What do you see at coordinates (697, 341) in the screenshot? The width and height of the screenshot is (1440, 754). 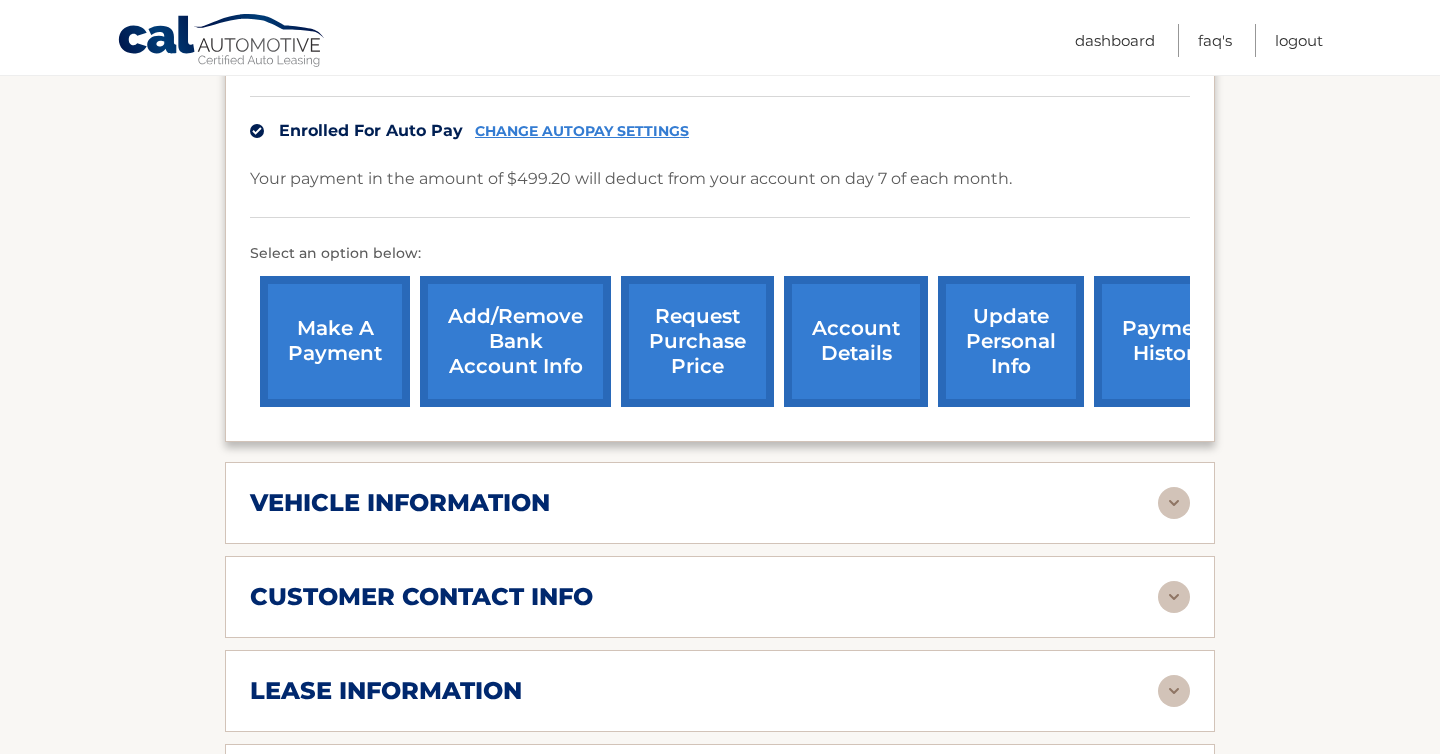 I see `a: request purchase price` at bounding box center [697, 341].